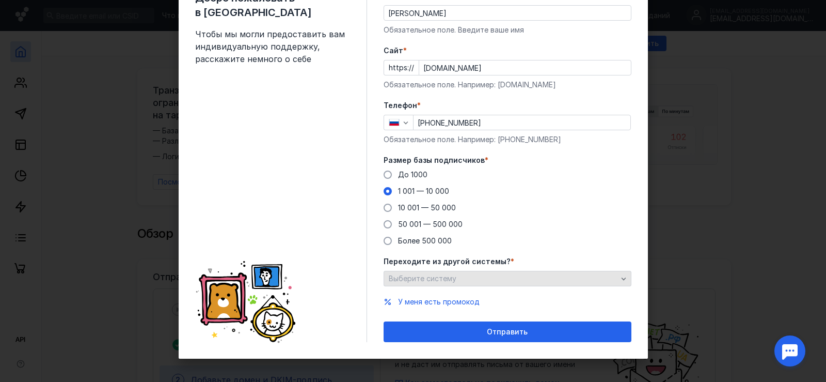 This screenshot has width=826, height=382. What do you see at coordinates (508, 331) in the screenshot?
I see `button: Отправить` at bounding box center [508, 331].